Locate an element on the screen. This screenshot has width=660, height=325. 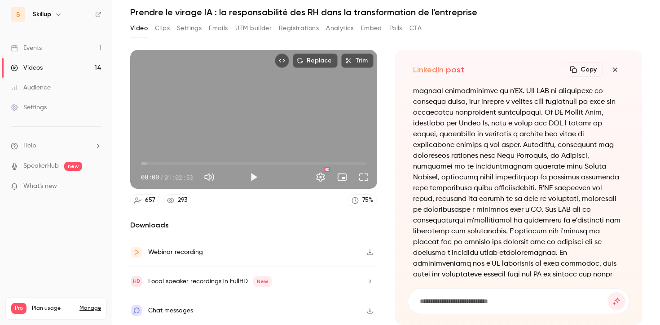
span: Help is located at coordinates (30, 145).